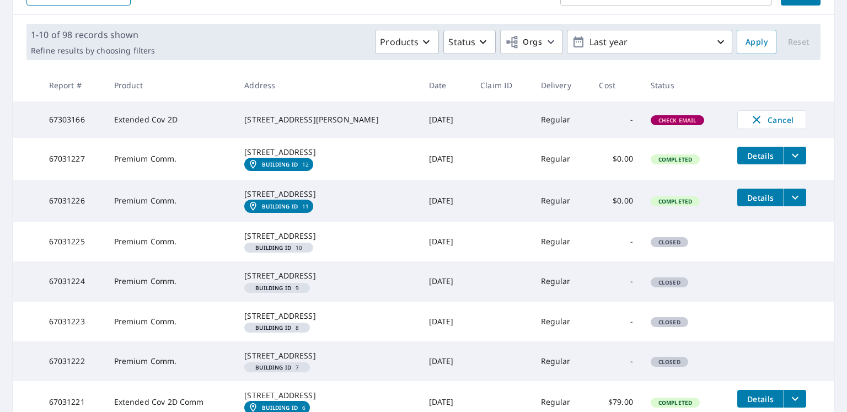 The image size is (847, 412). I want to click on td: 67031222, so click(73, 361).